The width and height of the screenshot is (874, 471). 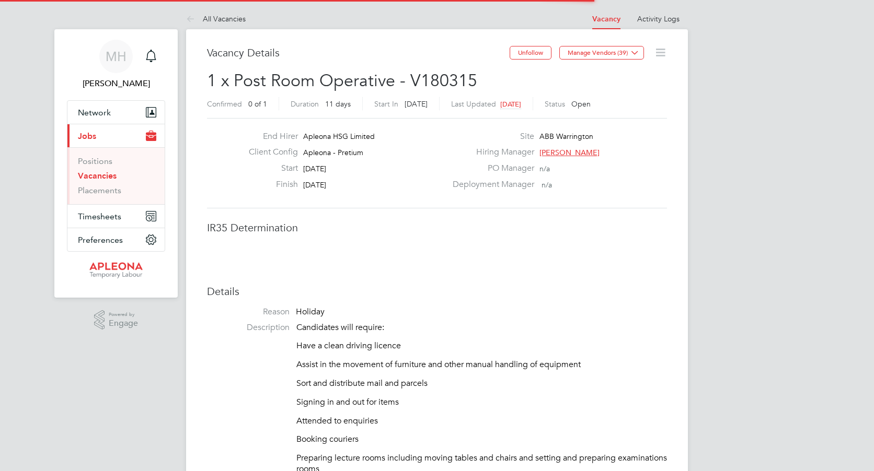 What do you see at coordinates (269, 184) in the screenshot?
I see `label: Finish` at bounding box center [269, 184].